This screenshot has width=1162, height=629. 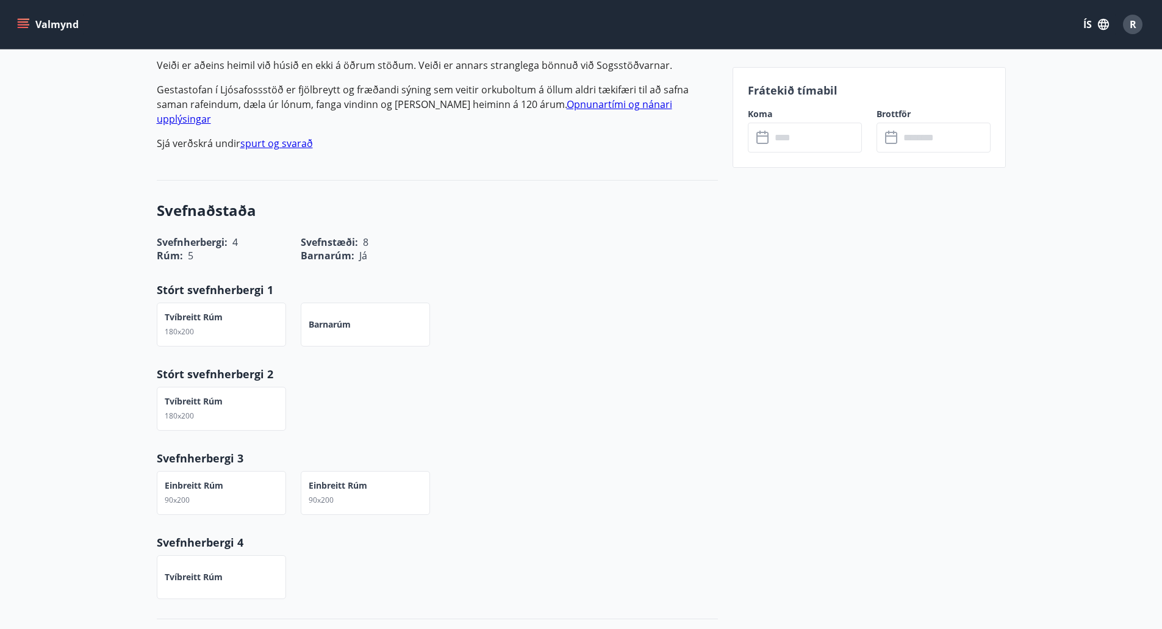 What do you see at coordinates (49, 24) in the screenshot?
I see `button: menu` at bounding box center [49, 24].